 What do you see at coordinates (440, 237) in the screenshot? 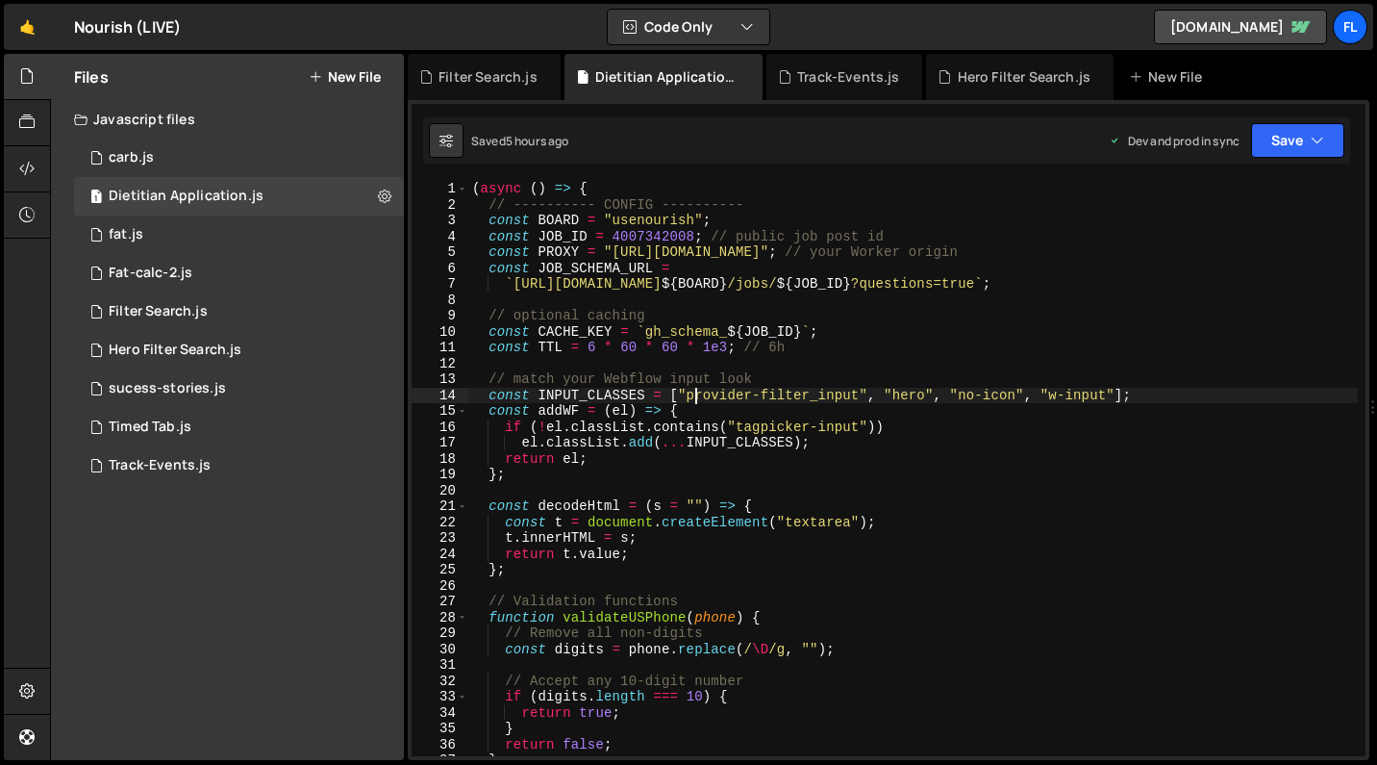
I see `div: 4` at bounding box center [440, 237].